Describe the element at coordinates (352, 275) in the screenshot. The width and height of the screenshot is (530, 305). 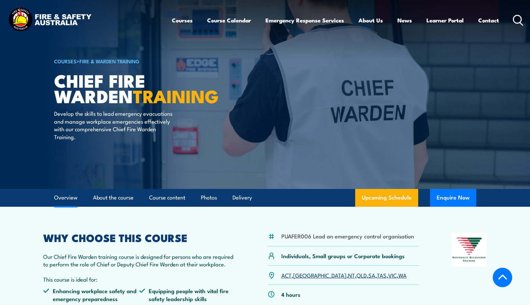
I see `a: NT` at that location.